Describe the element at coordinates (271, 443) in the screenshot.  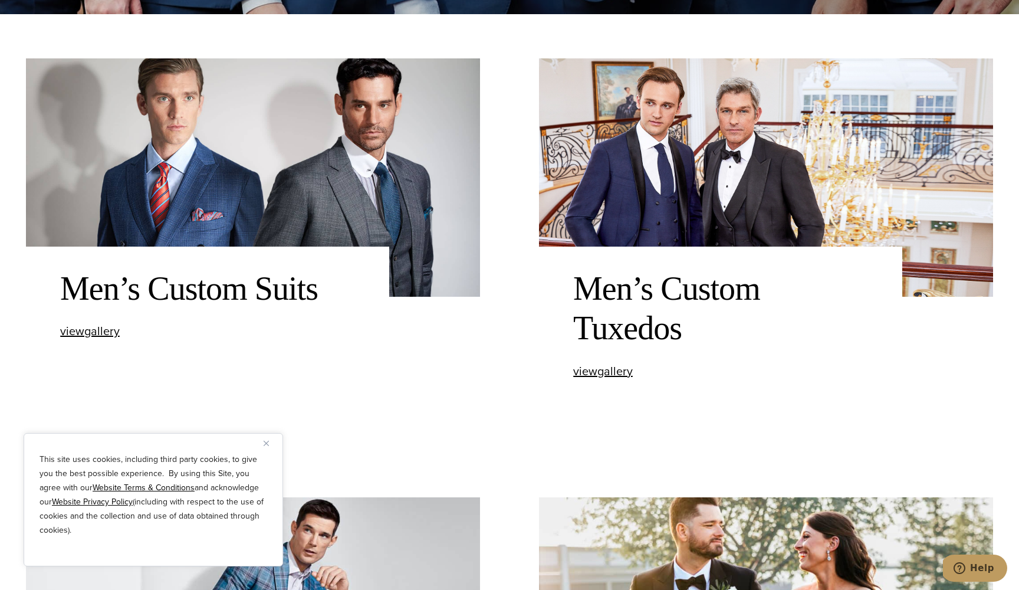
I see `button: Close` at that location.